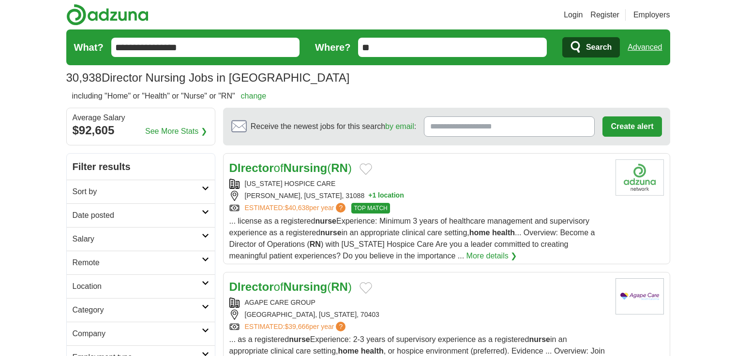 Image resolution: width=736 pixels, height=356 pixels. I want to click on a: Location, so click(141, 286).